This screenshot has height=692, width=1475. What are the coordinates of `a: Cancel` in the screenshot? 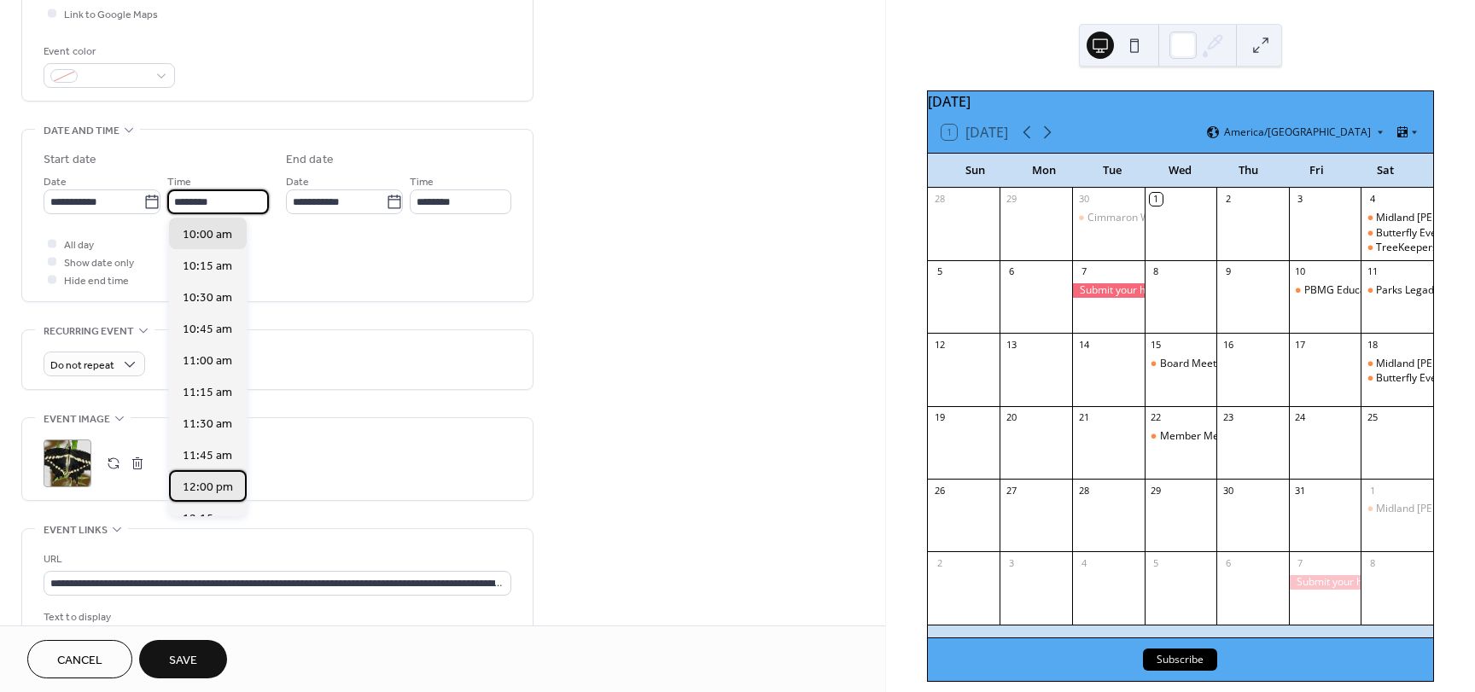 It's located at (79, 659).